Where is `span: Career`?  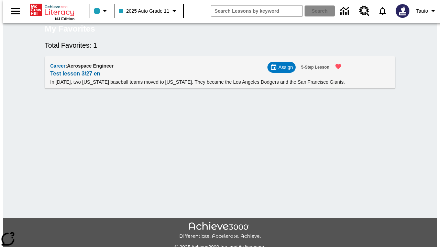 span: Career is located at coordinates (58, 66).